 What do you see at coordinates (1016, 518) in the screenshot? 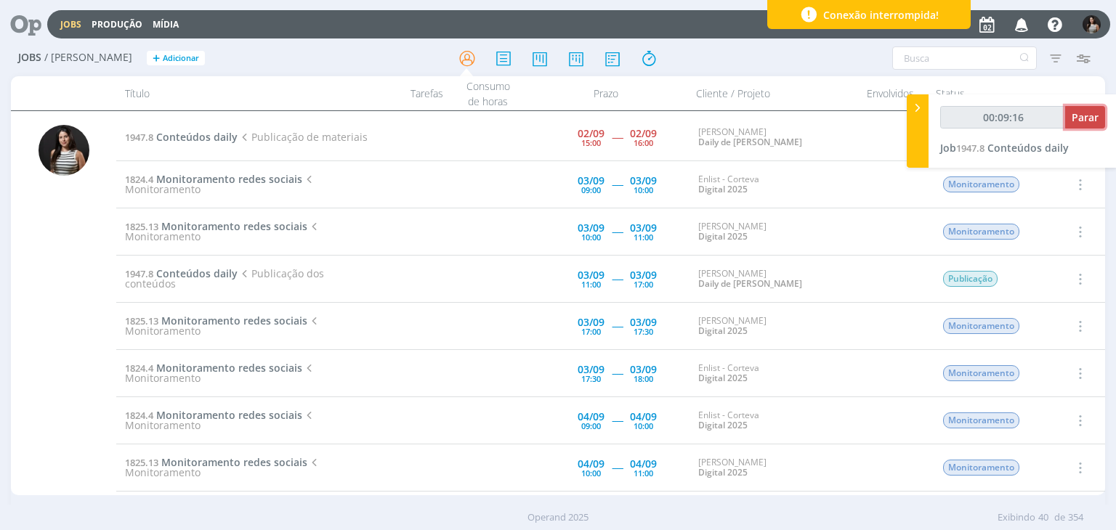
I see `span: Exibindo` at bounding box center [1016, 518].